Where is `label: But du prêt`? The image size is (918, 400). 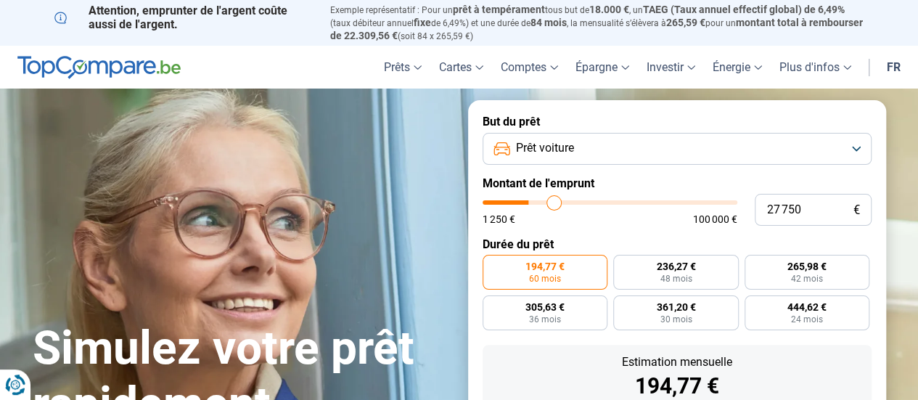
label: But du prêt is located at coordinates (677, 121).